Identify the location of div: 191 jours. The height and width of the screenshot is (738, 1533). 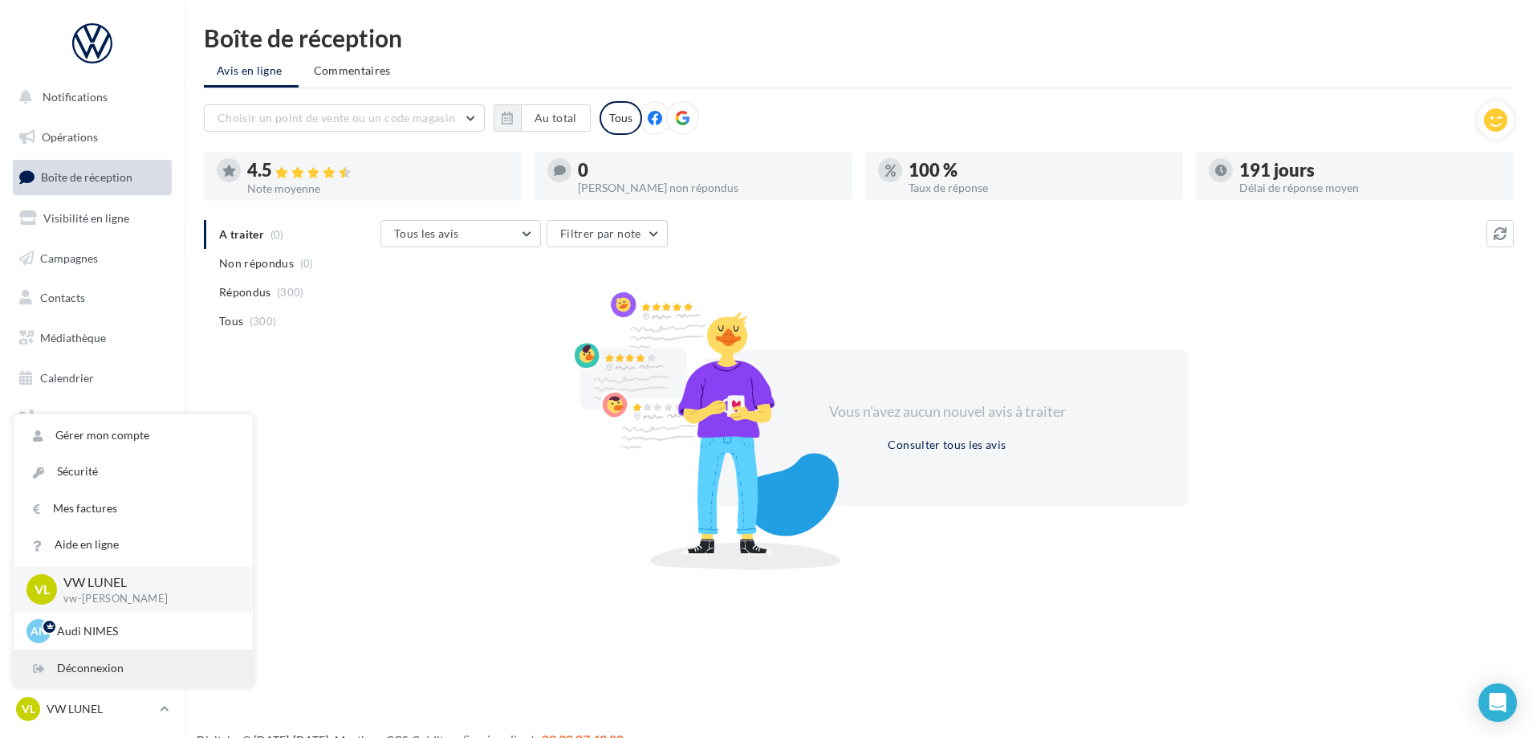
(1370, 170).